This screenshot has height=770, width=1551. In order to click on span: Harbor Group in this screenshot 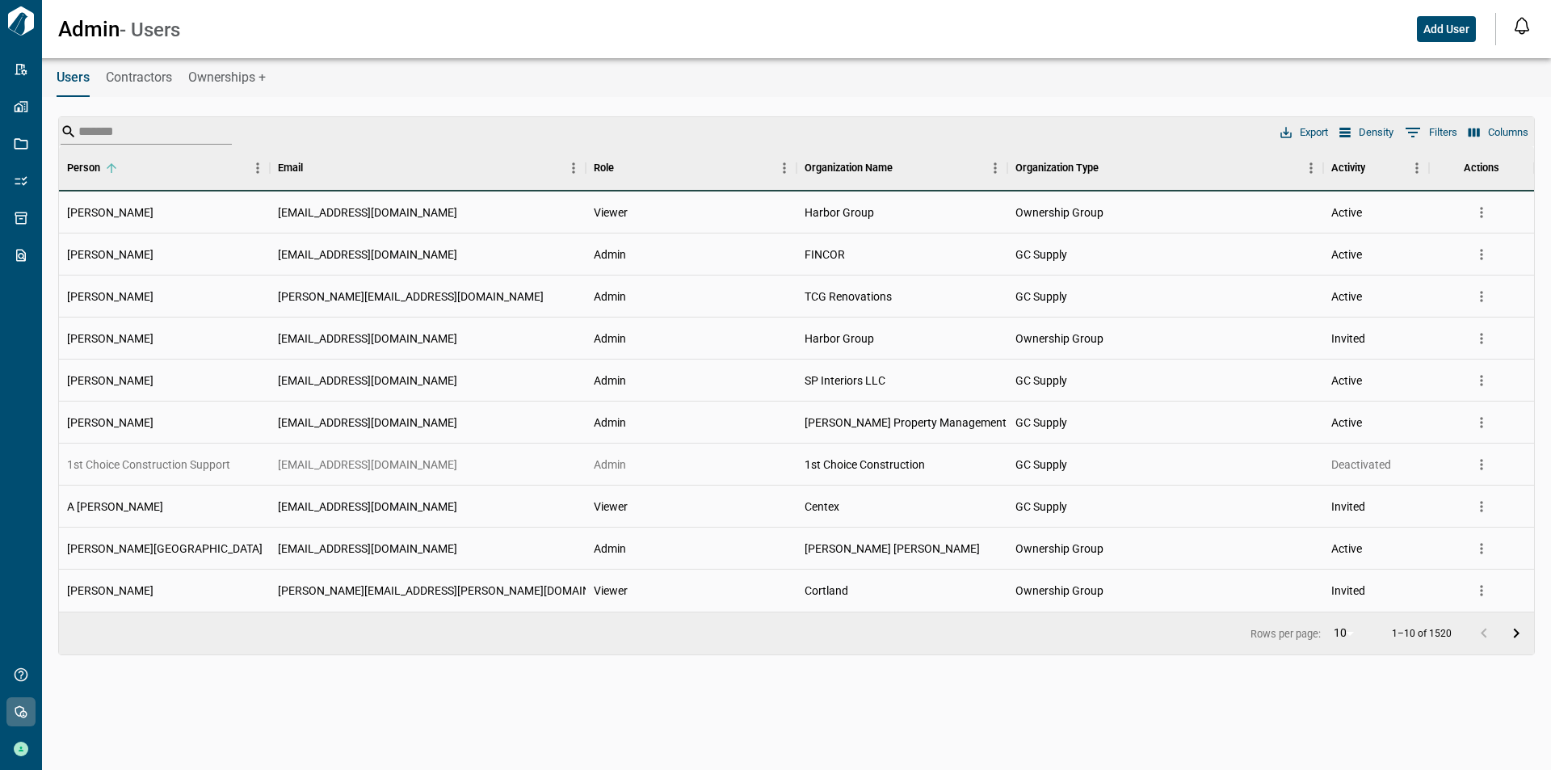, I will do `click(839, 338)`.